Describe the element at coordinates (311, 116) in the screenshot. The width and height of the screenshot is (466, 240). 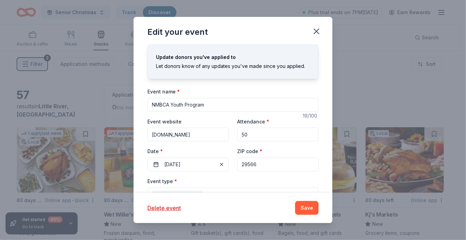
I see `div: 19 /100` at that location.